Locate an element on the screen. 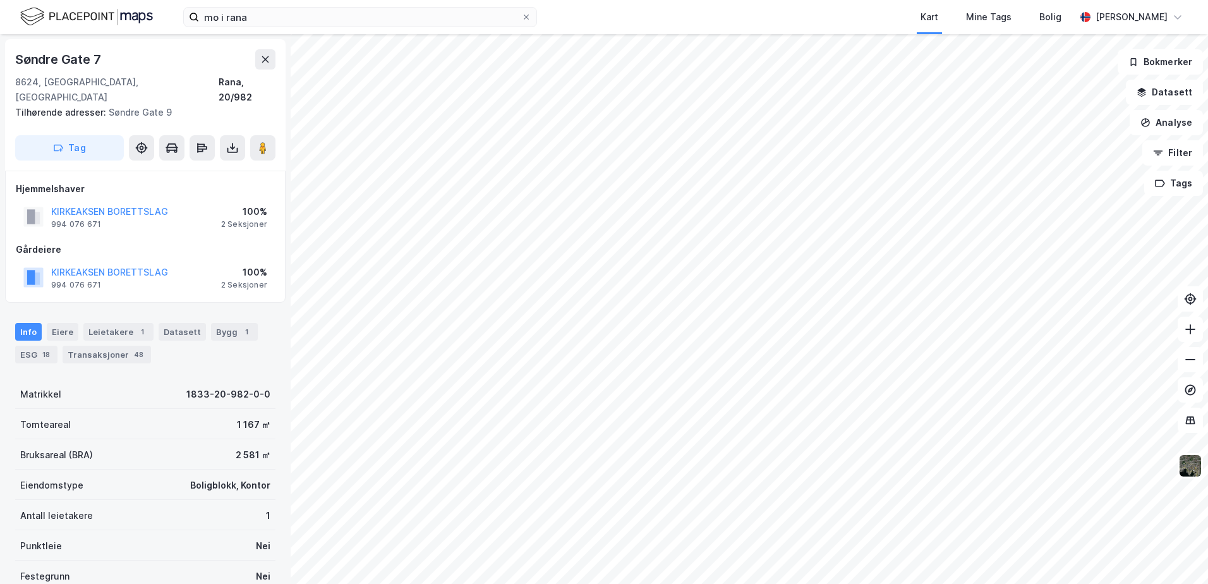 The image size is (1208, 584). div: 1 167 ㎡ is located at coordinates (253, 425).